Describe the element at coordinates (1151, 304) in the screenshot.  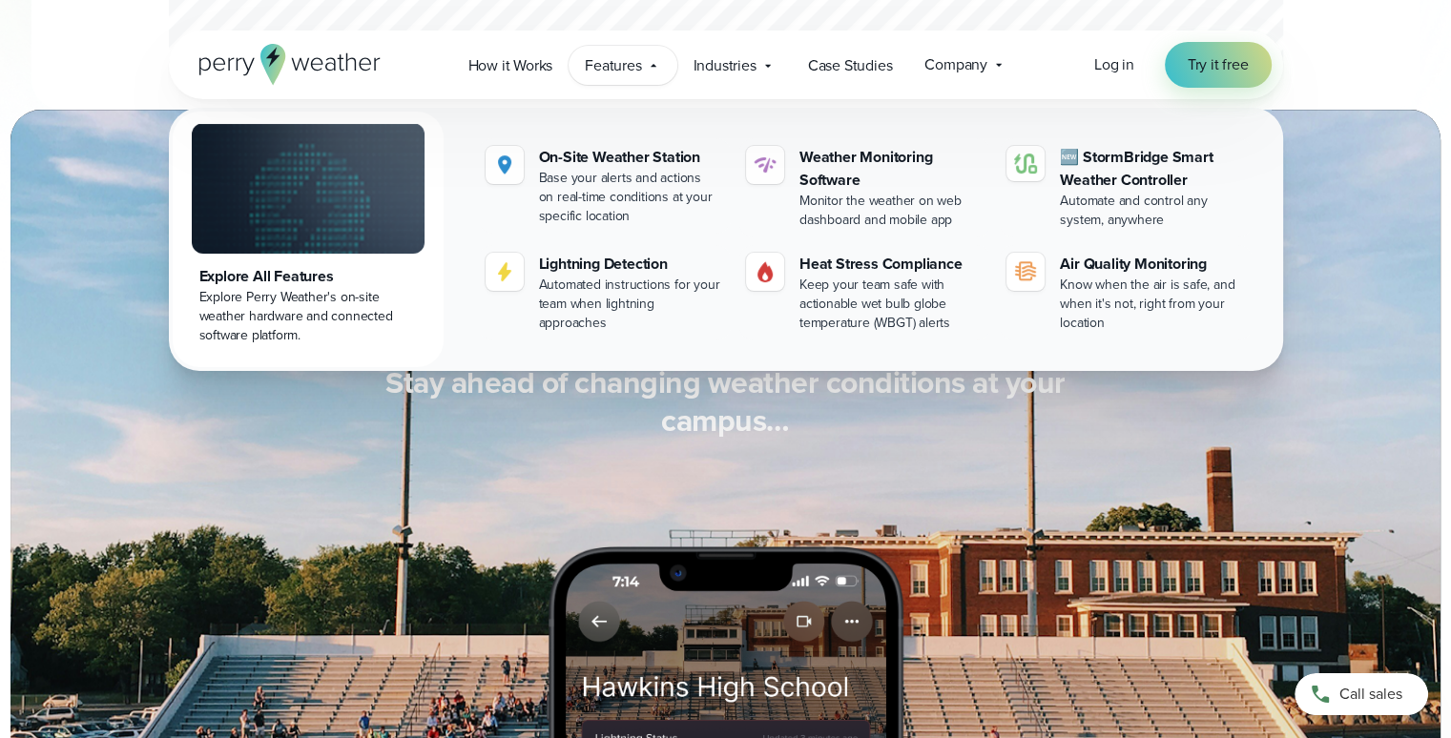
I see `div: Know when the air is safe, and when it's not, right from your location` at that location.